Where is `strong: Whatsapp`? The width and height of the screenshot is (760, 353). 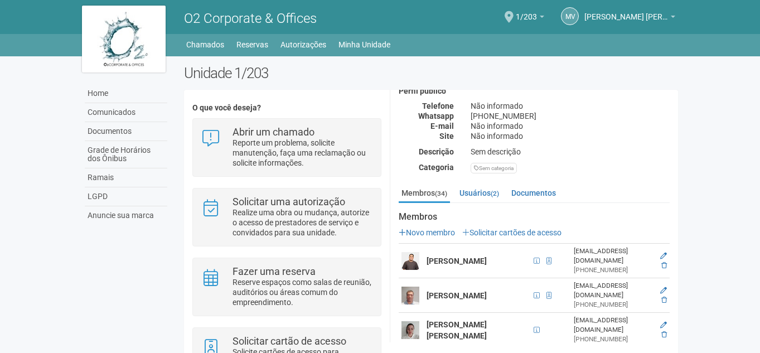 strong: Whatsapp is located at coordinates (436, 116).